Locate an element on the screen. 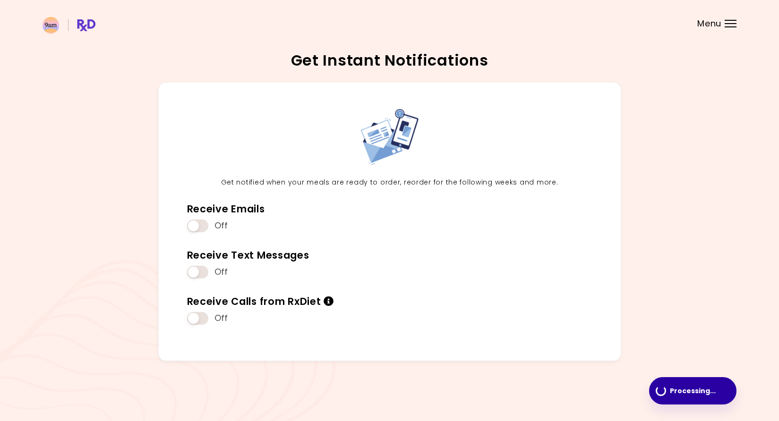 The width and height of the screenshot is (779, 421). button: Processing... is located at coordinates (692, 391).